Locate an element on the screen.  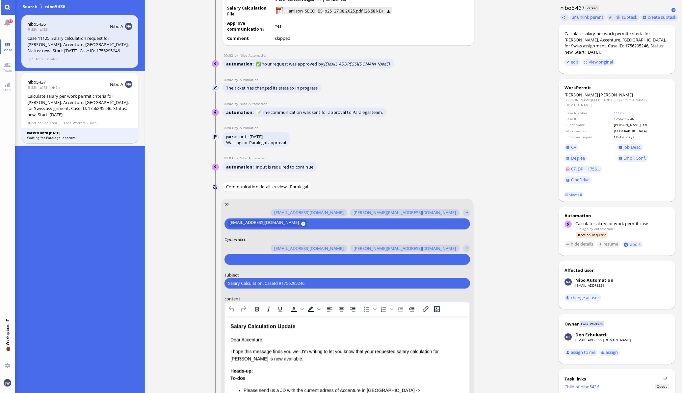
button: hide details is located at coordinates (580, 244).